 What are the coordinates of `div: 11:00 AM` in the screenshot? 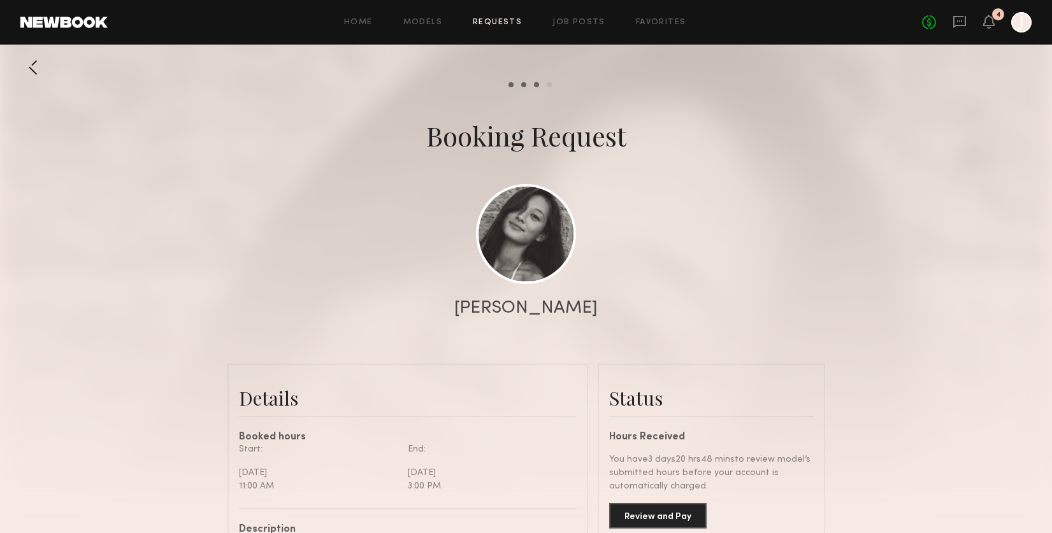 It's located at (319, 486).